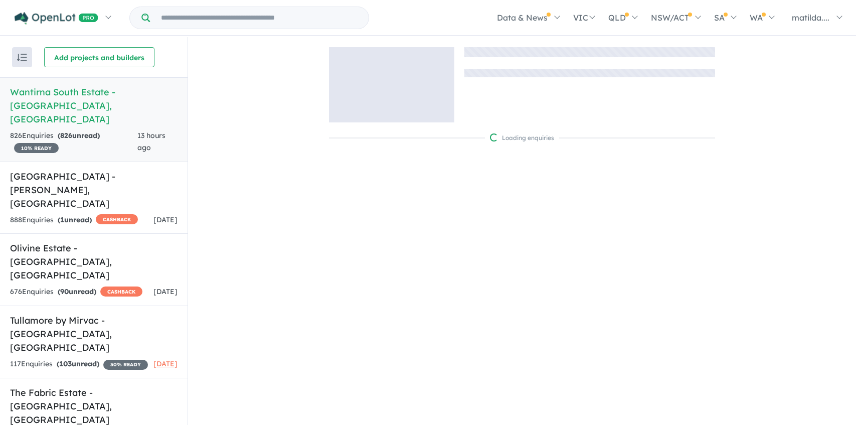 The height and width of the screenshot is (425, 856). Describe the element at coordinates (74, 220) in the screenshot. I see `div: 888 Enquir ies` at that location.